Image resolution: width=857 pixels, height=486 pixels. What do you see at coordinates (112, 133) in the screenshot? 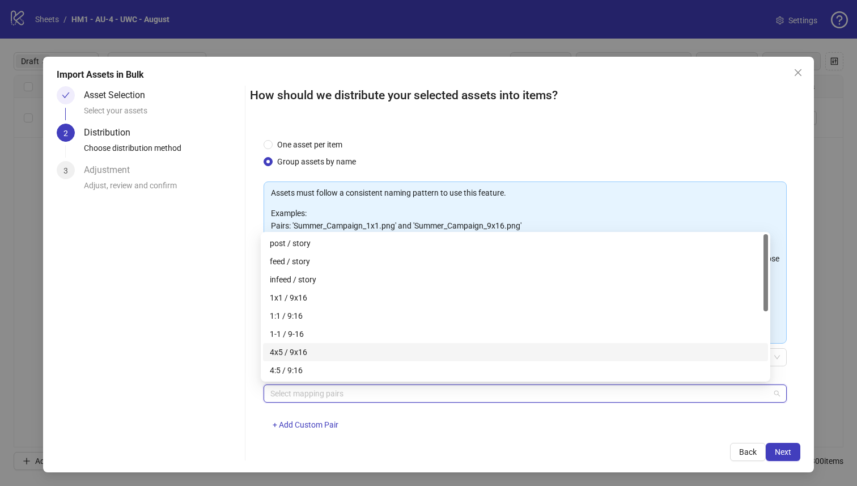
I see `div: Distribution` at bounding box center [112, 133].